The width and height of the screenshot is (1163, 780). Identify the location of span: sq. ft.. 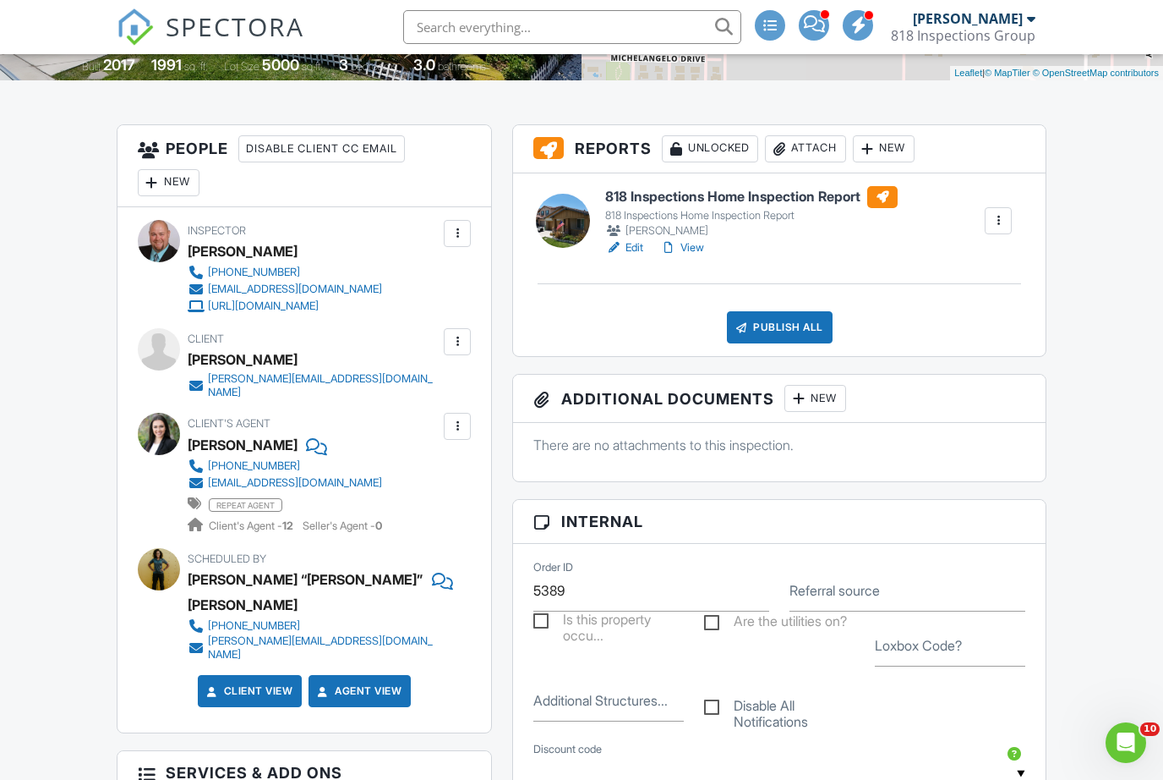
(196, 66).